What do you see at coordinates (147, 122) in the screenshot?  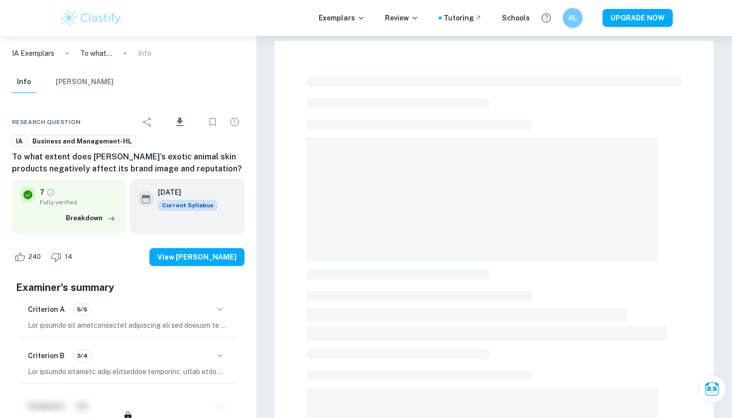 I see `div: Share` at bounding box center [147, 122].